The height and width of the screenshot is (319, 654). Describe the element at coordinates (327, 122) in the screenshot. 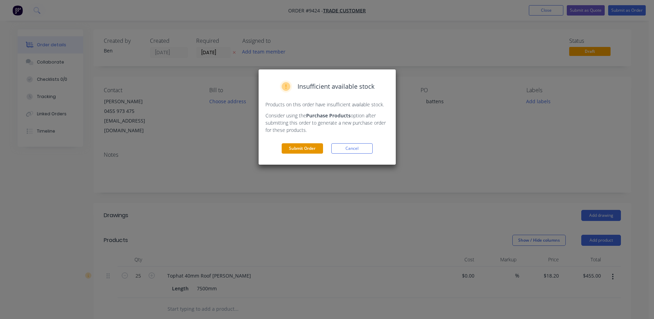

I see `p: Consider using the option after submitting this order to generate a new purchase order for these ...` at that location.